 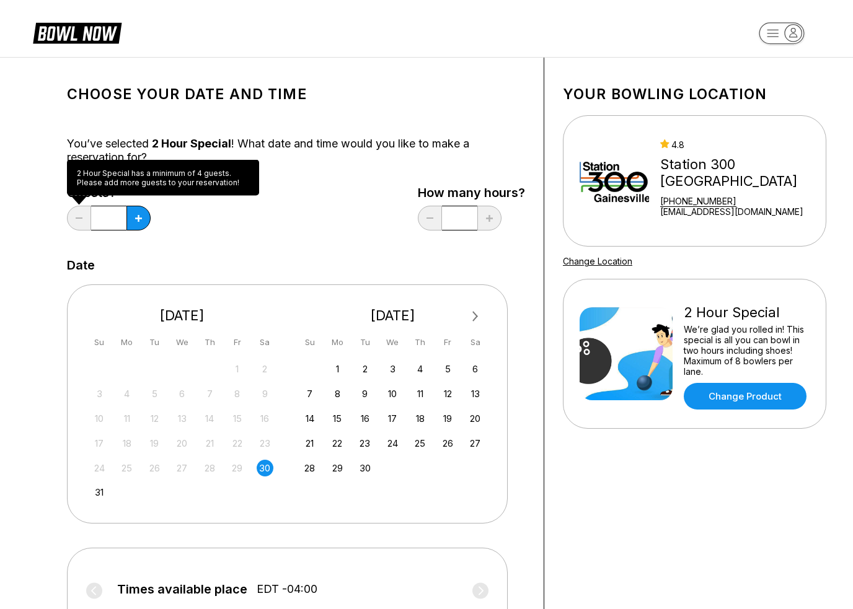 What do you see at coordinates (182, 590) in the screenshot?
I see `span: Times available place` at bounding box center [182, 590].